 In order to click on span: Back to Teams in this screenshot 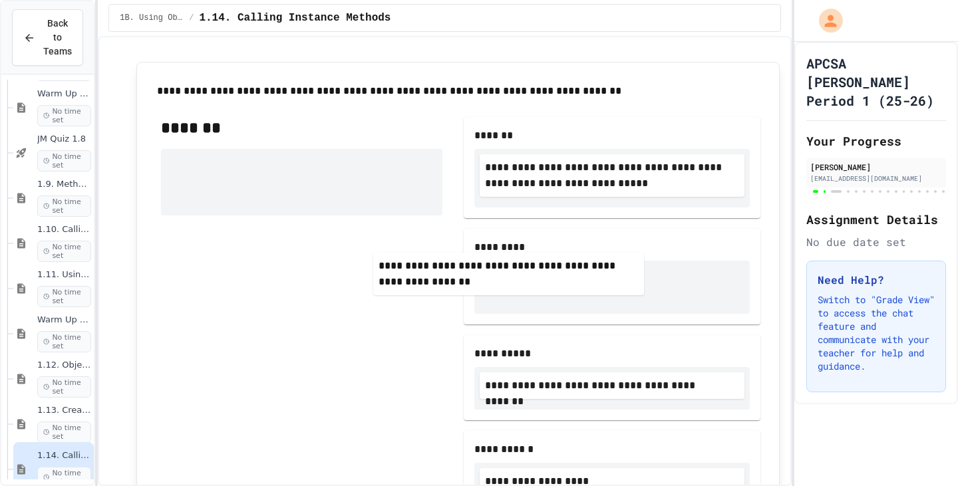, I will do `click(57, 37)`.